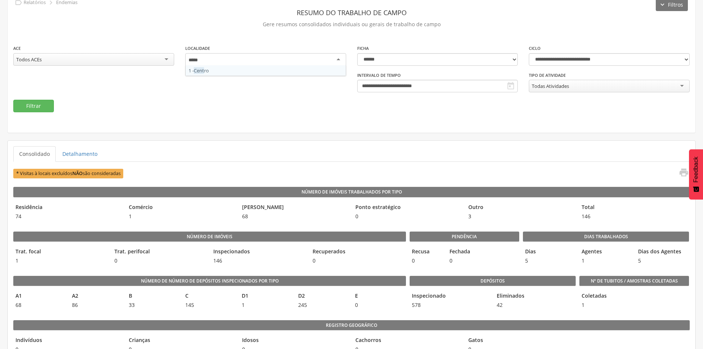 Image resolution: width=703 pixels, height=349 pixels. What do you see at coordinates (606, 237) in the screenshot?
I see `legend: Dias Trabalhados` at bounding box center [606, 237].